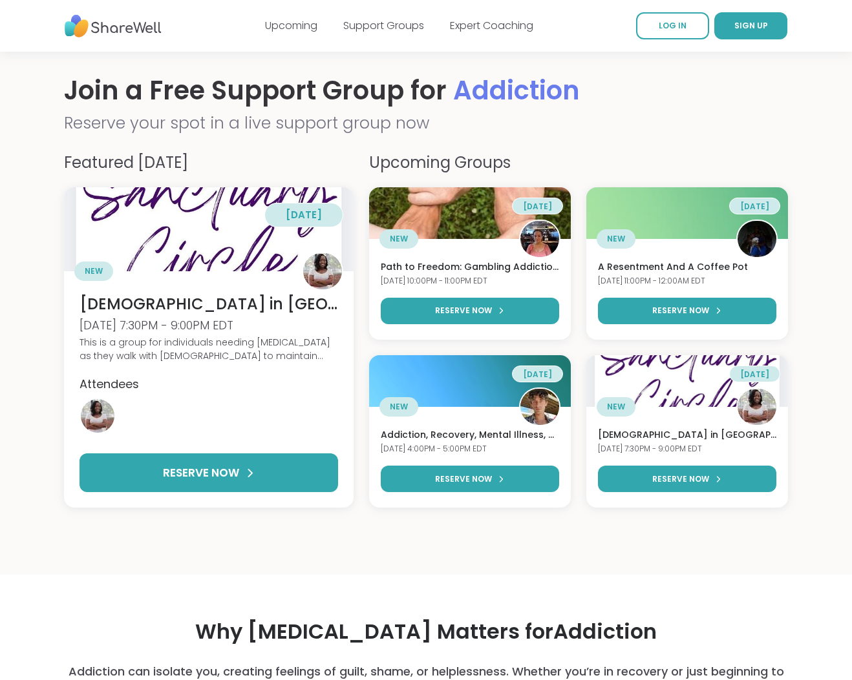 Image resolution: width=852 pixels, height=680 pixels. What do you see at coordinates (757, 239) in the screenshot?
I see `img: Sandra_D` at bounding box center [757, 239].